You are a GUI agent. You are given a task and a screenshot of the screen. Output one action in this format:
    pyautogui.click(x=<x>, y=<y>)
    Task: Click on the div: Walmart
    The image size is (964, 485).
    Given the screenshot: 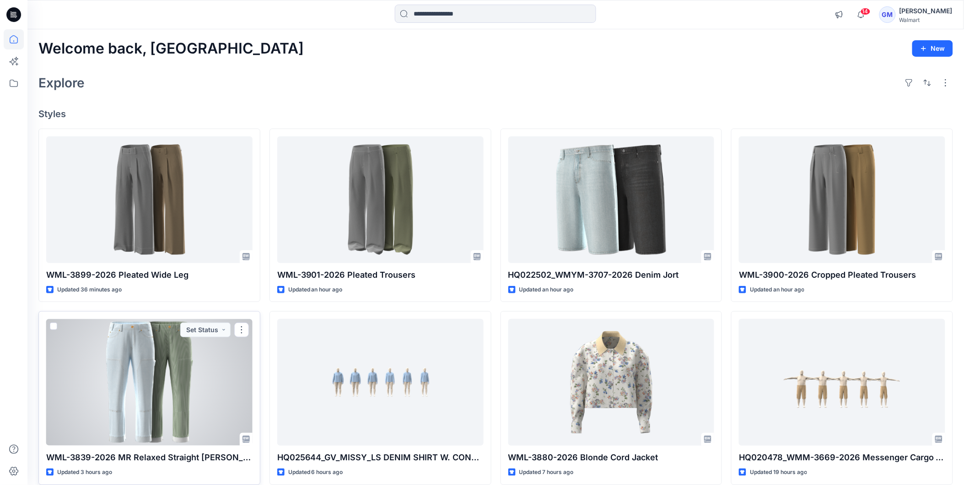 What is the action you would take?
    pyautogui.click(x=926, y=20)
    